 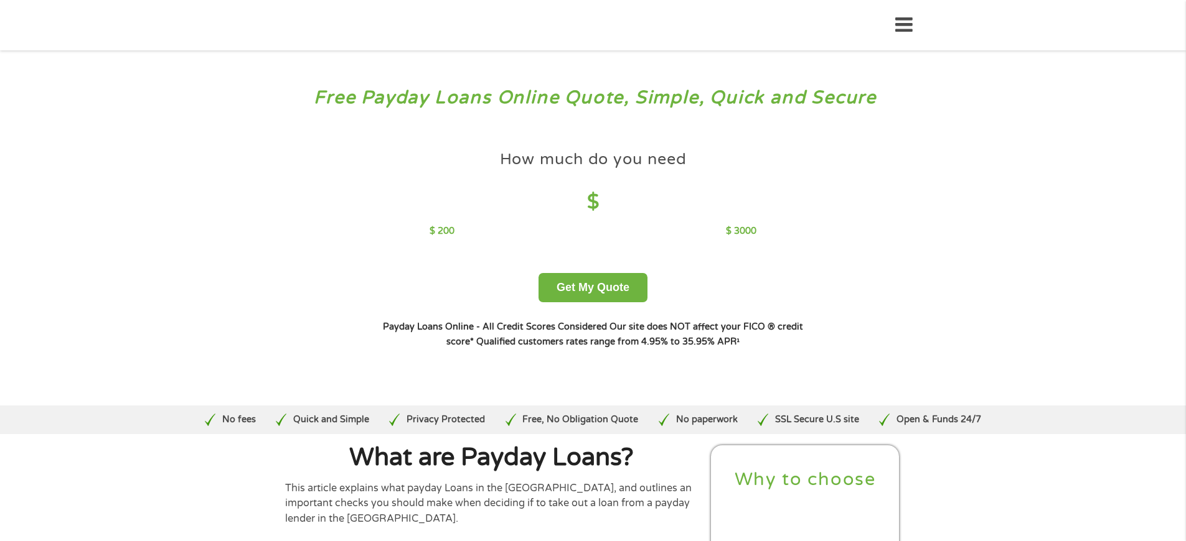 What do you see at coordinates (593, 98) in the screenshot?
I see `h3: Free Payday Loans Online Quote, Simple, Quick and Secure` at bounding box center [593, 98].